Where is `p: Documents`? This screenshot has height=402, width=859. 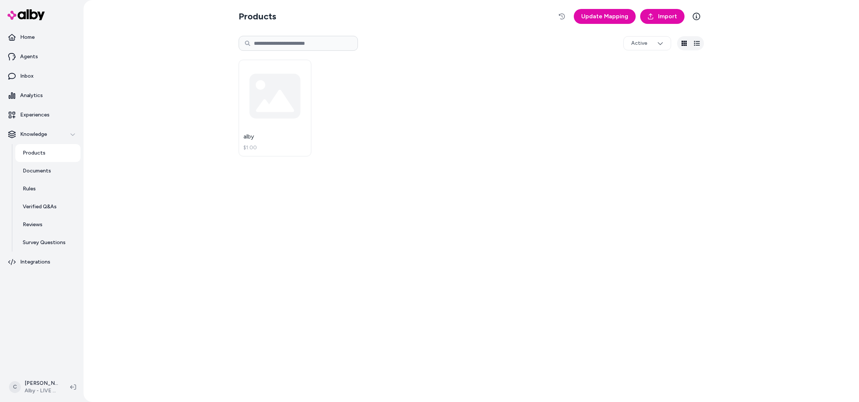
p: Documents is located at coordinates (37, 171).